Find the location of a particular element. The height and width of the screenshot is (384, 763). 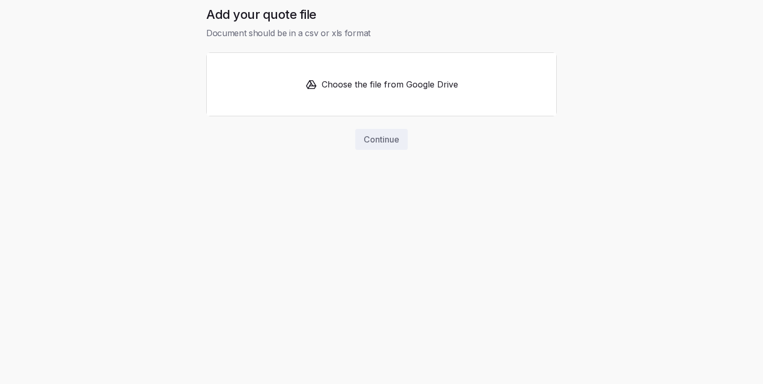

svg: Google Drive logo is located at coordinates (311, 84).